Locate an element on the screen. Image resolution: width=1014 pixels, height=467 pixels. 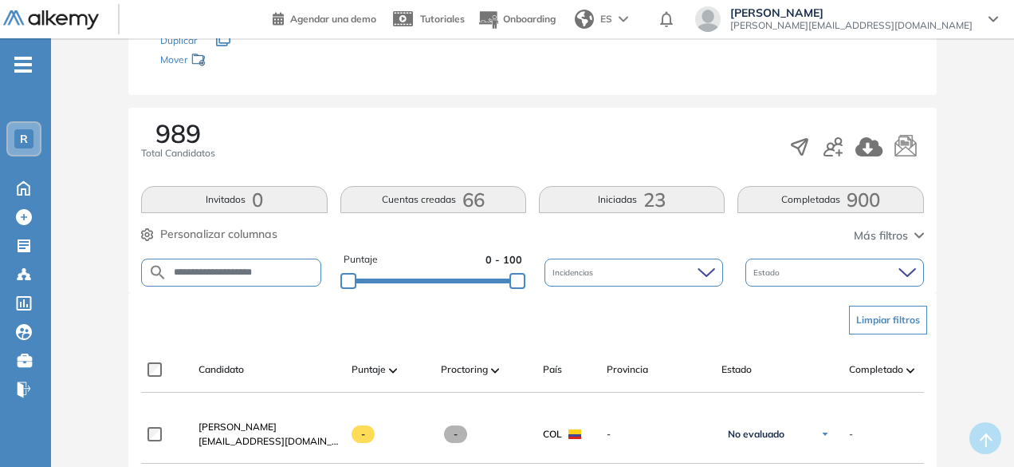
span: Incidencias is located at coordinates (574, 272).